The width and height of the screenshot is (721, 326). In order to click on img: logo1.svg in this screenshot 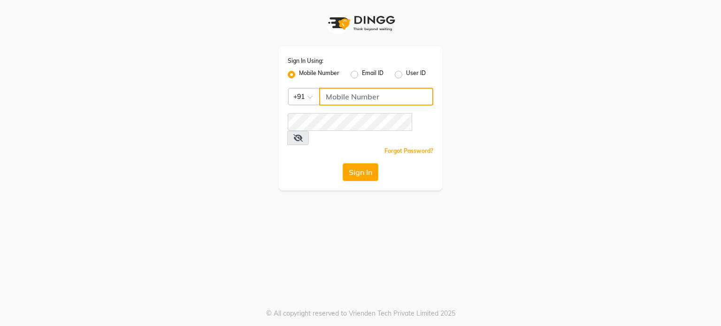, I will do `click(360, 23)`.